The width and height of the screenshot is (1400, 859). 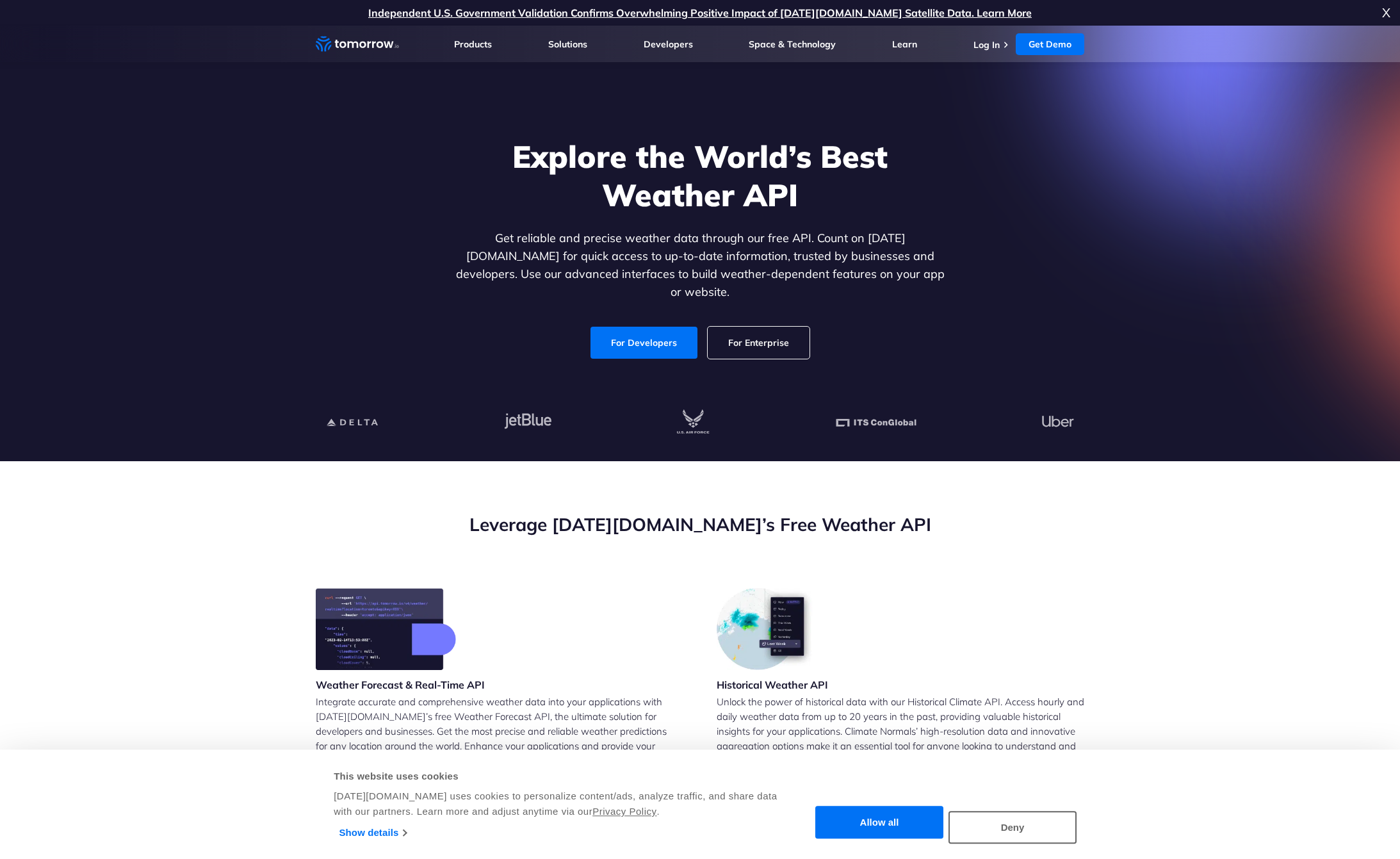 What do you see at coordinates (772, 685) in the screenshot?
I see `h3: Historical Weather API` at bounding box center [772, 685].